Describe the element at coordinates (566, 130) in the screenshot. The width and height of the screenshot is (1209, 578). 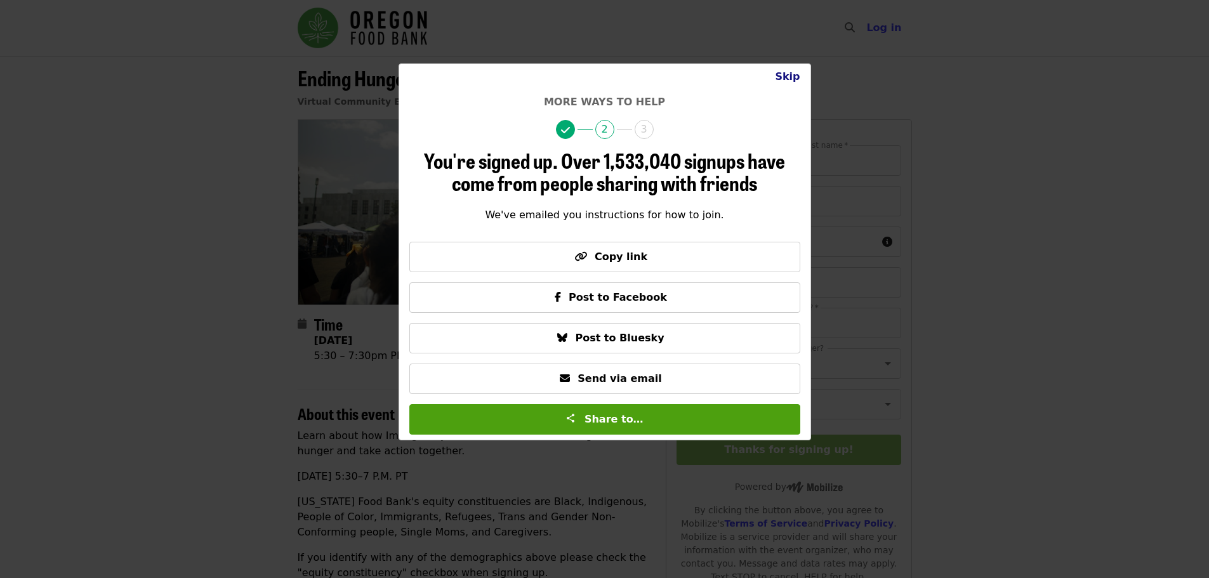
I see `i: check icon` at that location.